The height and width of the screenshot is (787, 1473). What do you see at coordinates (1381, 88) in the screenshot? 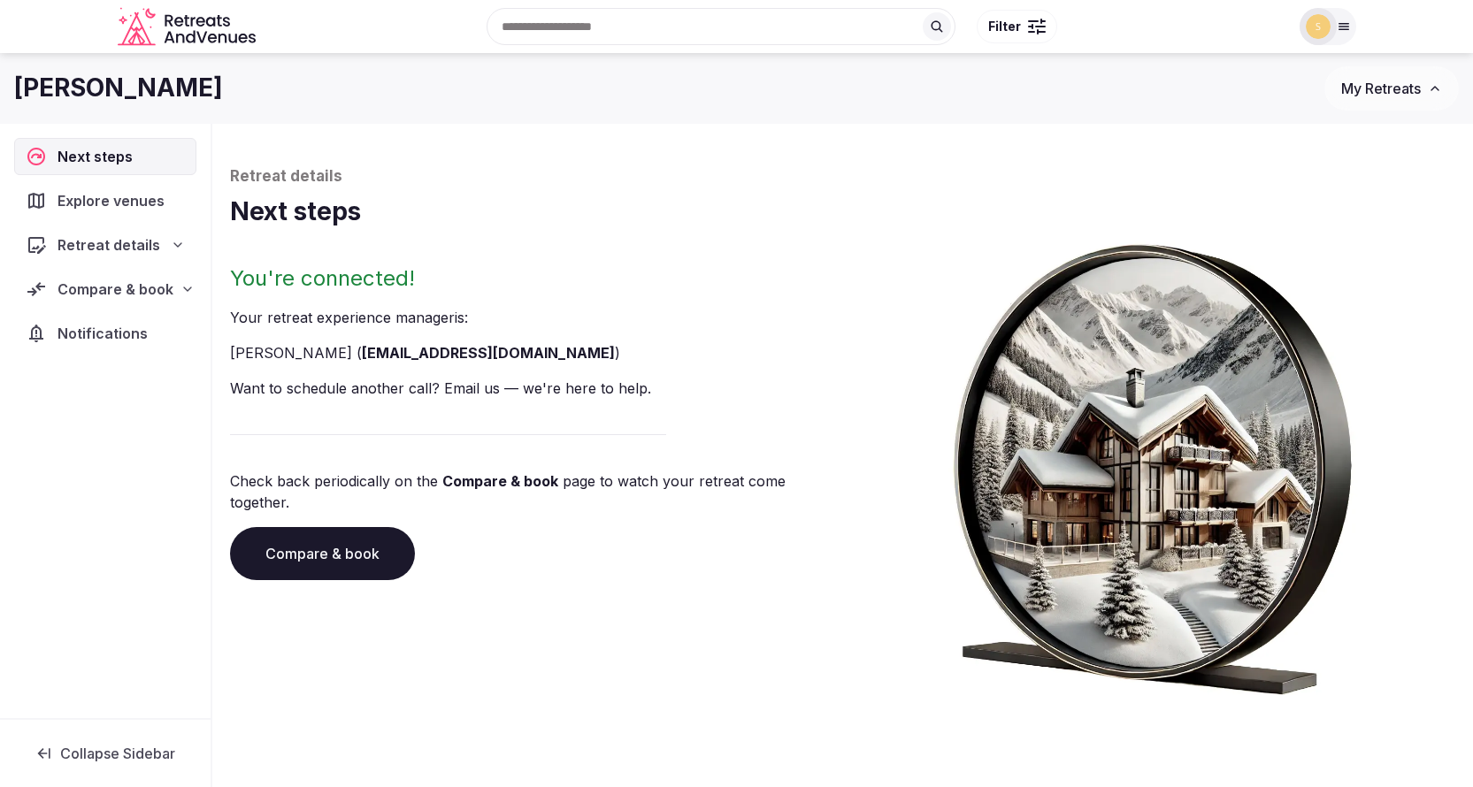
I see `span: My Retreats` at bounding box center [1381, 88].